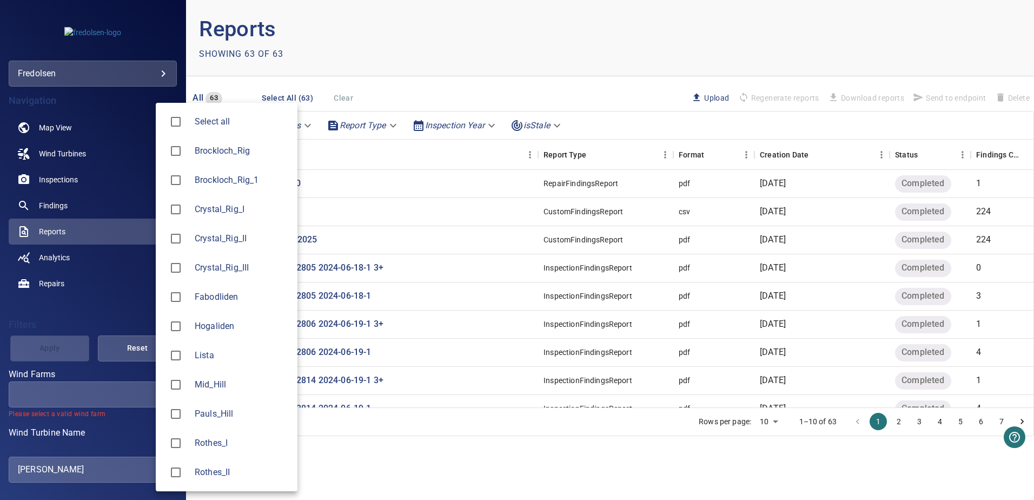  Describe the element at coordinates (242, 180) in the screenshot. I see `div: Wind Farms Brockloch_Rig_1` at that location.